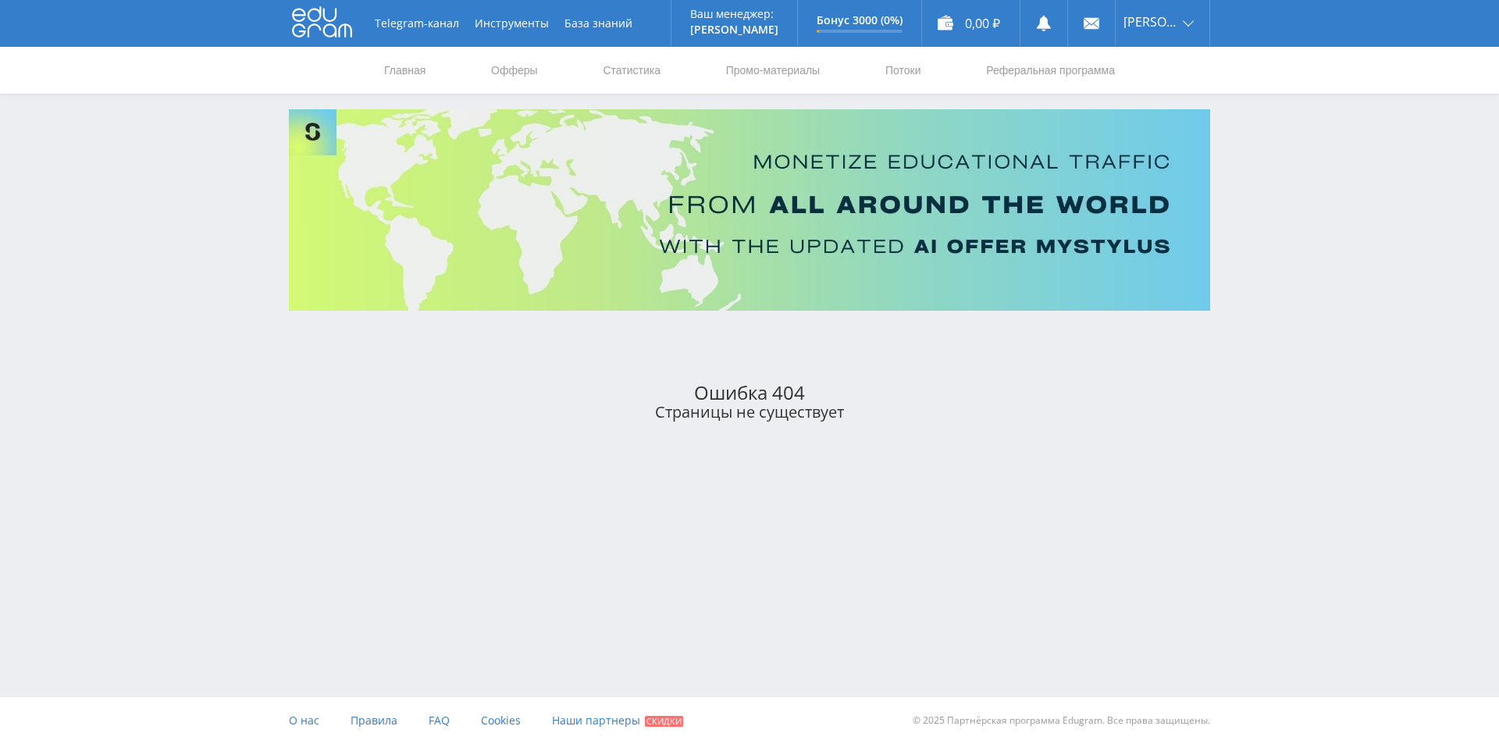 The image size is (1499, 744). What do you see at coordinates (903, 70) in the screenshot?
I see `a: Потоки` at bounding box center [903, 70].